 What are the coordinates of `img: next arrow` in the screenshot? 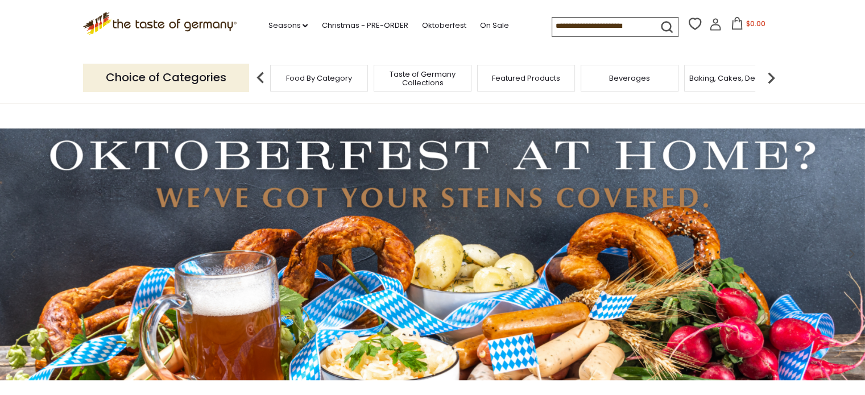 It's located at (772, 78).